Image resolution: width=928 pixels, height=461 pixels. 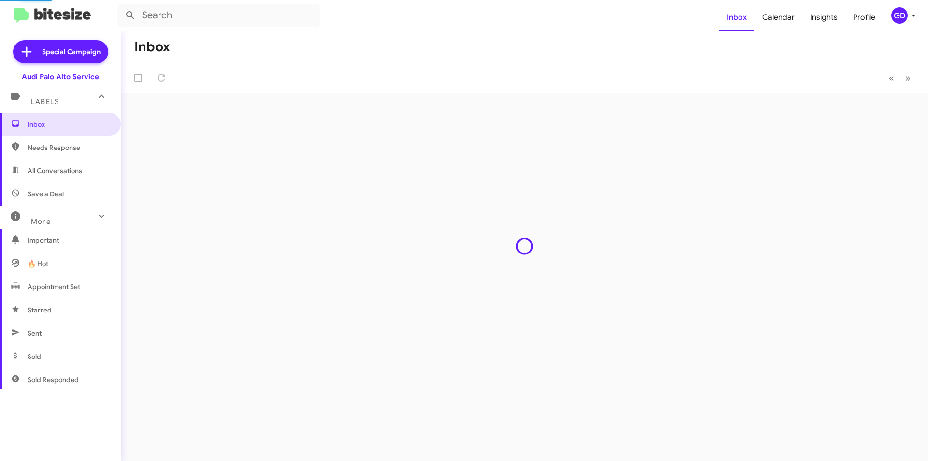 What do you see at coordinates (864, 17) in the screenshot?
I see `span: Profile` at bounding box center [864, 17].